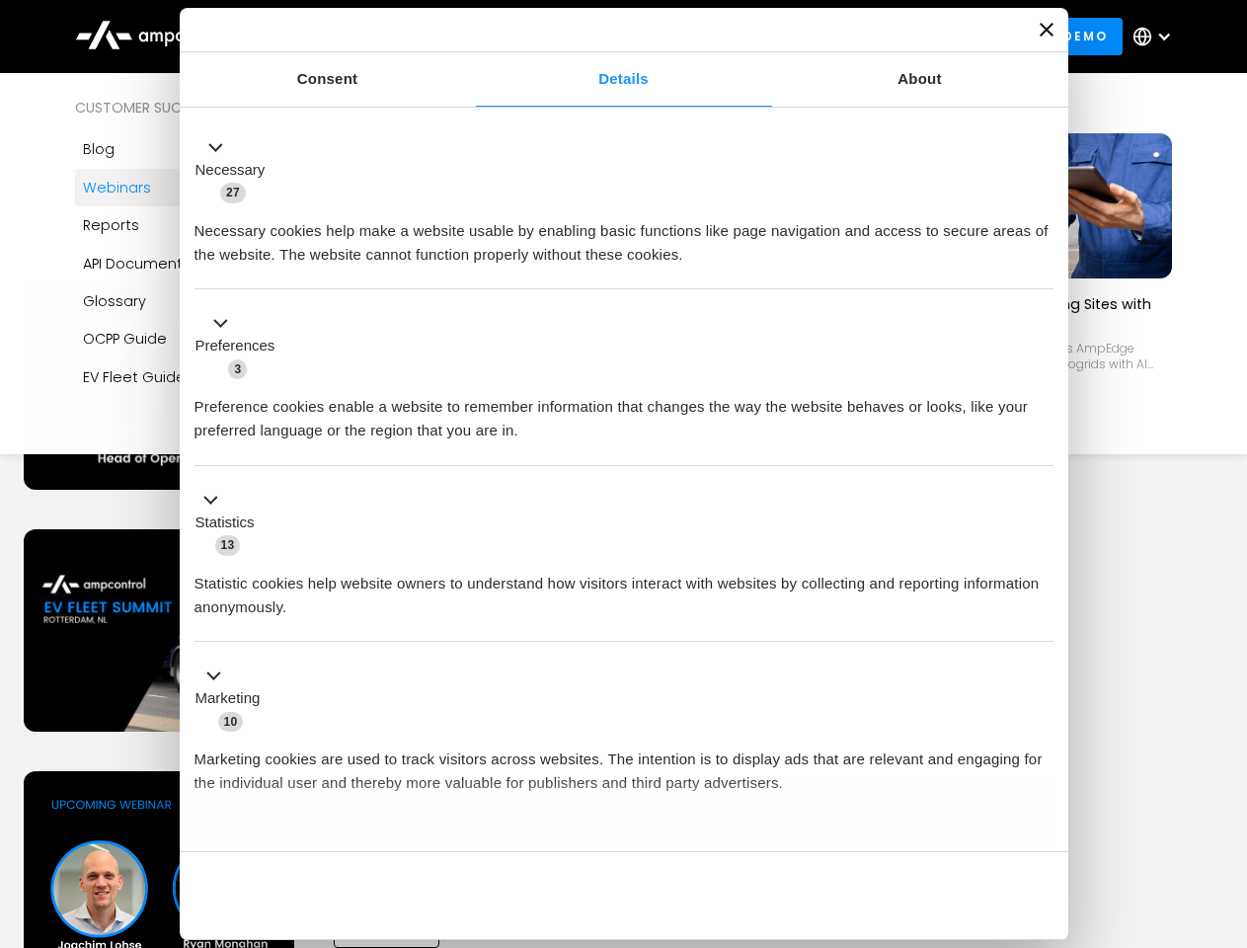  Describe the element at coordinates (241, 346) in the screenshot. I see `button: Preferences (3)` at that location.